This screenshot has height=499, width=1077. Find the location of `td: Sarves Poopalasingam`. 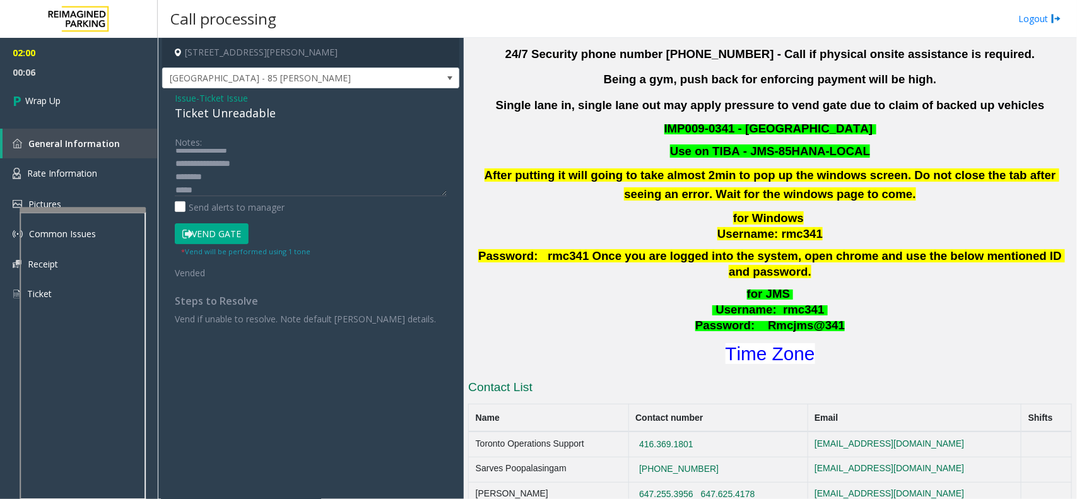

td: Sarves Poopalasingam is located at coordinates (548, 470).